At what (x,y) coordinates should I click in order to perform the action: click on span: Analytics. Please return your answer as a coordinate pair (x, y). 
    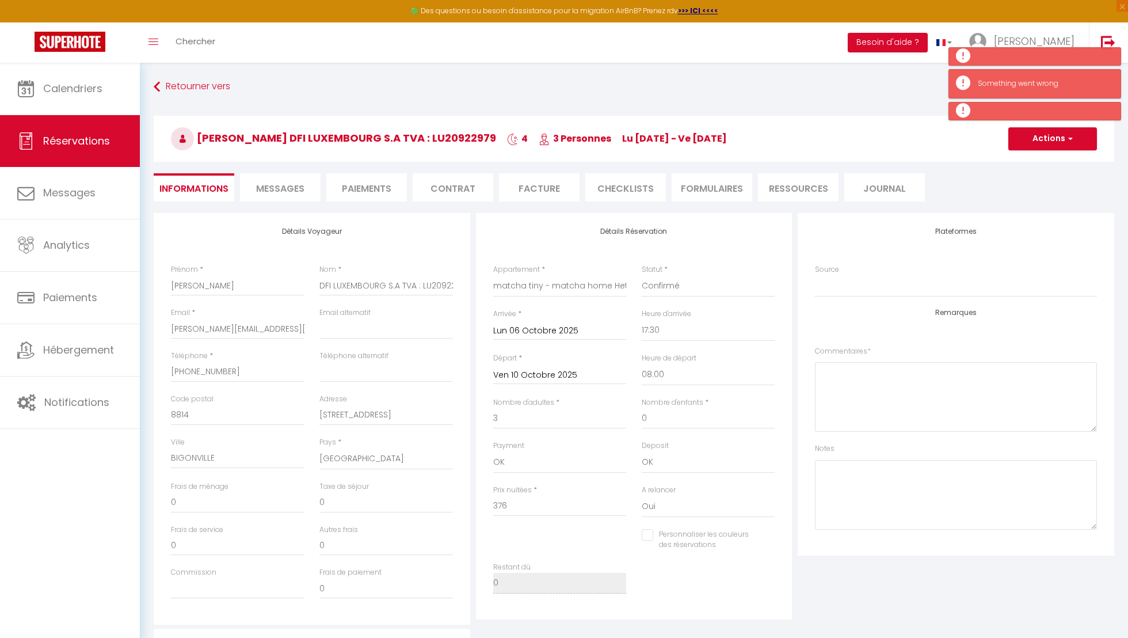
    Looking at the image, I should click on (66, 245).